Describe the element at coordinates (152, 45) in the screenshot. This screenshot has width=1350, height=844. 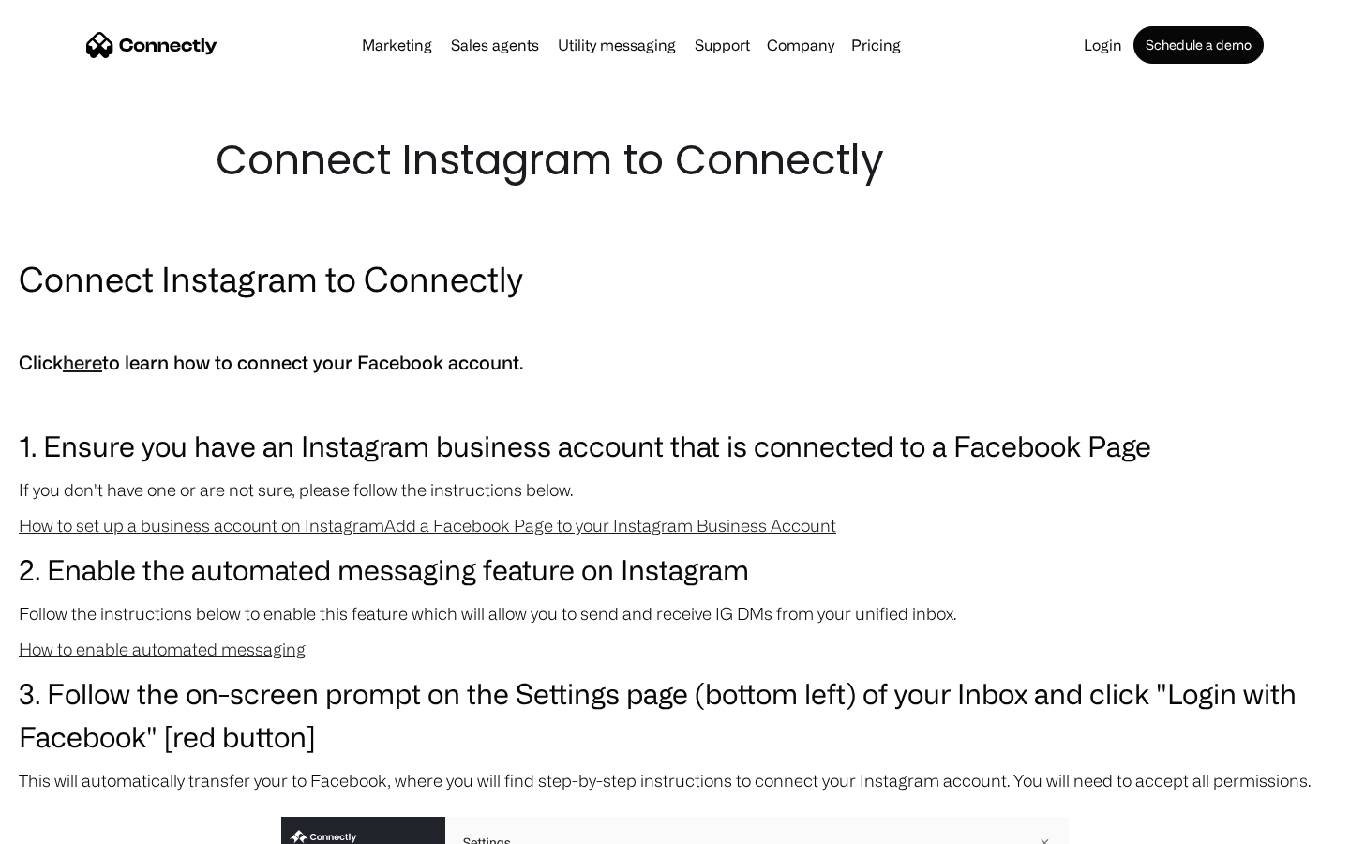
I see `a: home` at that location.